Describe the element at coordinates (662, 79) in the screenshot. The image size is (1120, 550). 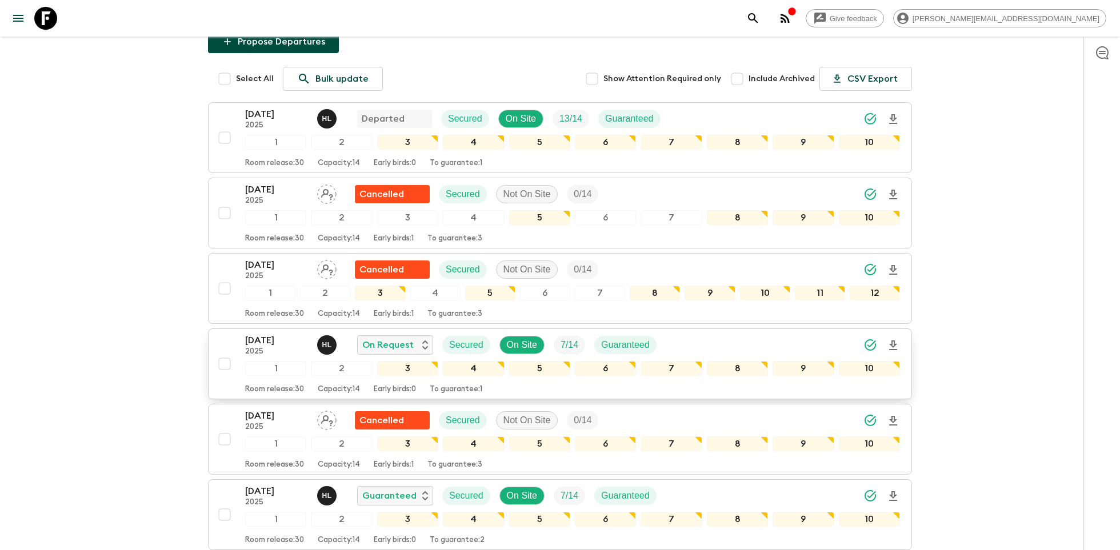
I see `span: Show Attention Required only` at that location.